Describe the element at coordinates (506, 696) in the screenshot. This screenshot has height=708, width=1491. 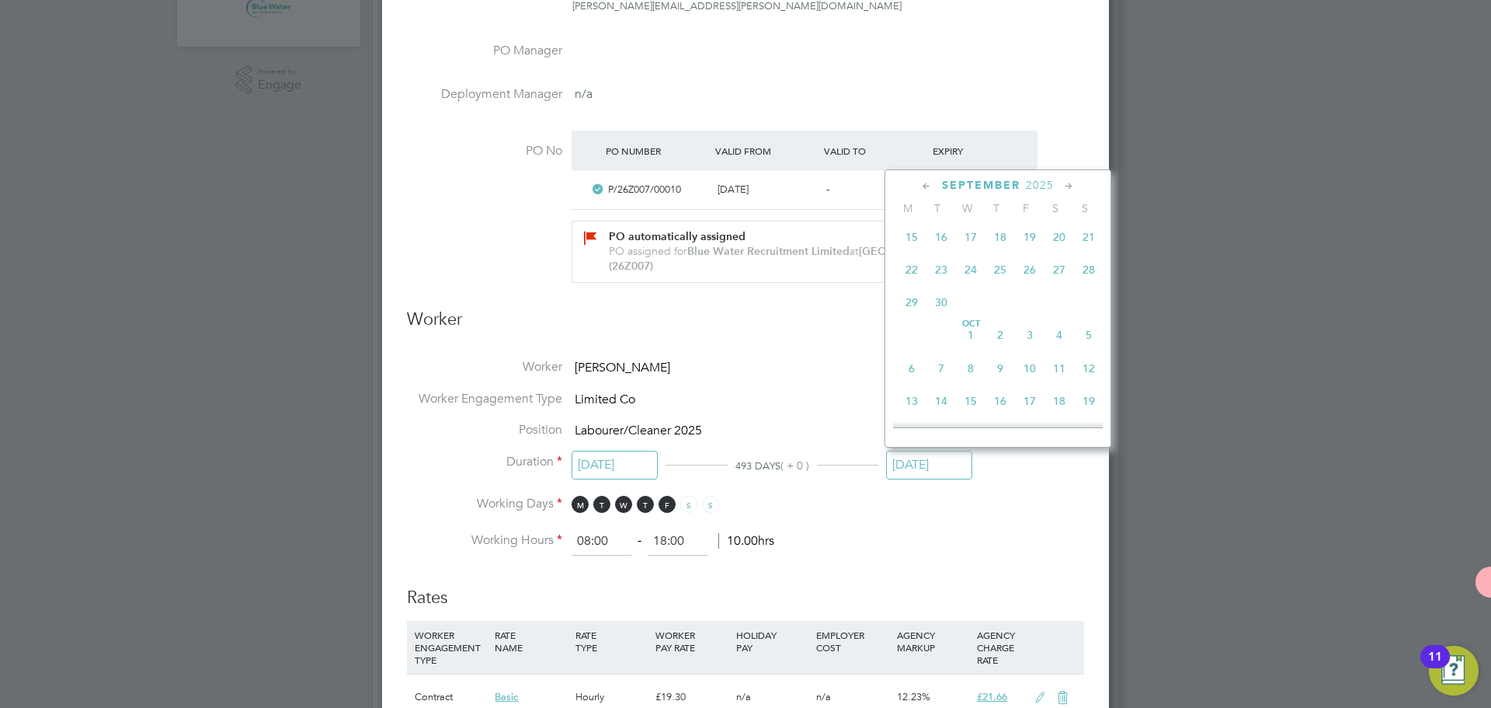
I see `span: Basic` at that location.